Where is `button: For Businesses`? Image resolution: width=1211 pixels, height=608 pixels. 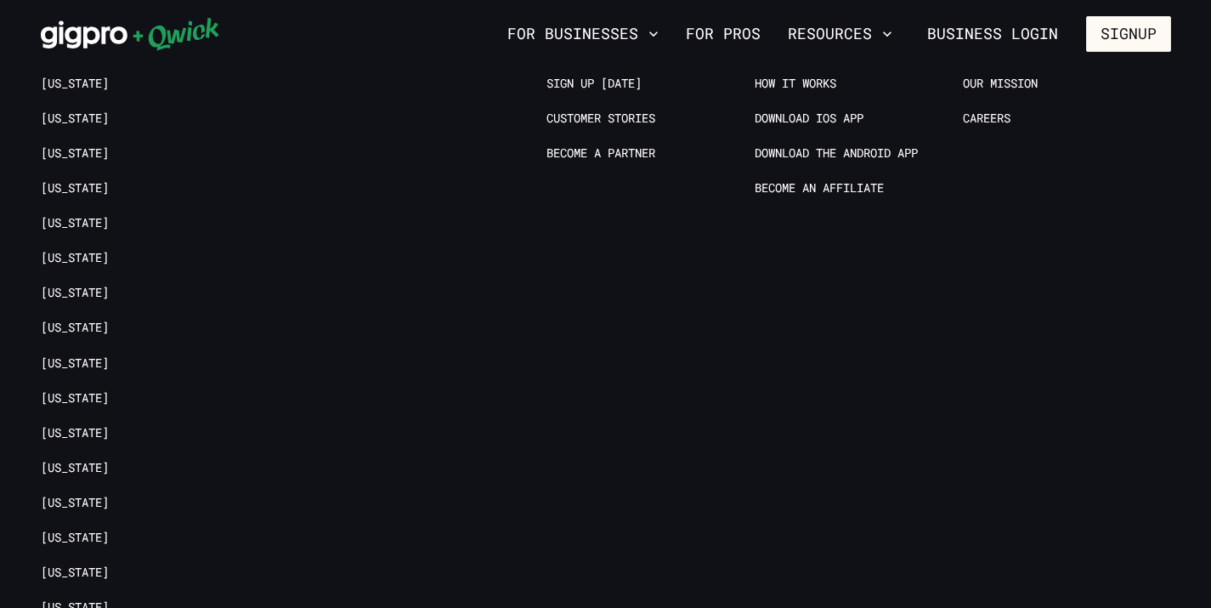 button: For Businesses is located at coordinates (583, 34).